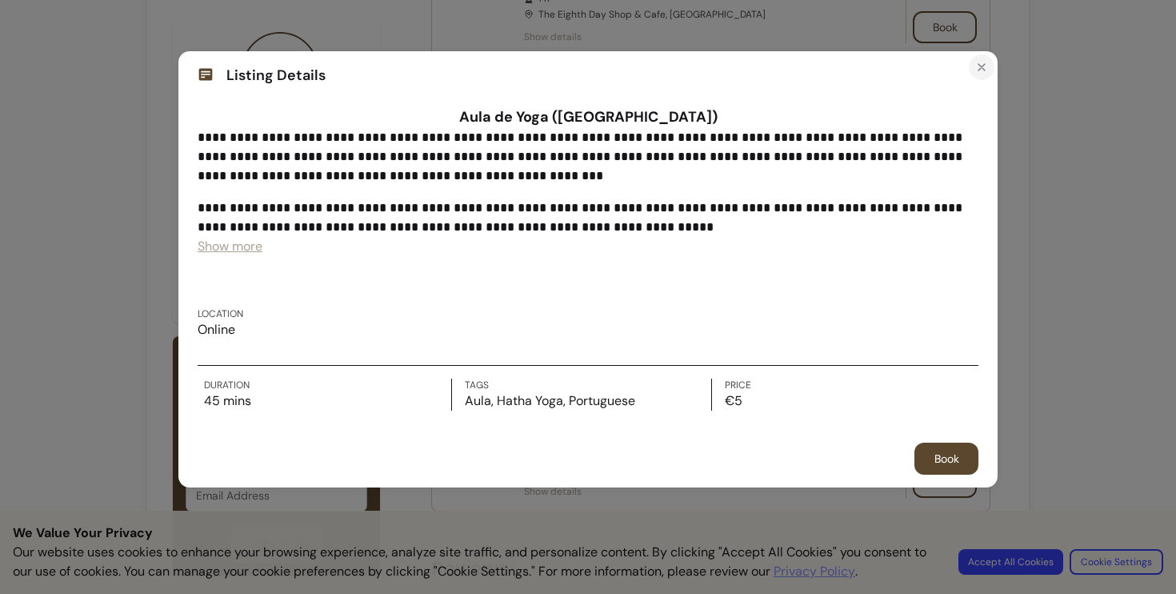 The image size is (1176, 594). Describe the element at coordinates (276, 75) in the screenshot. I see `span: Listing Details` at that location.